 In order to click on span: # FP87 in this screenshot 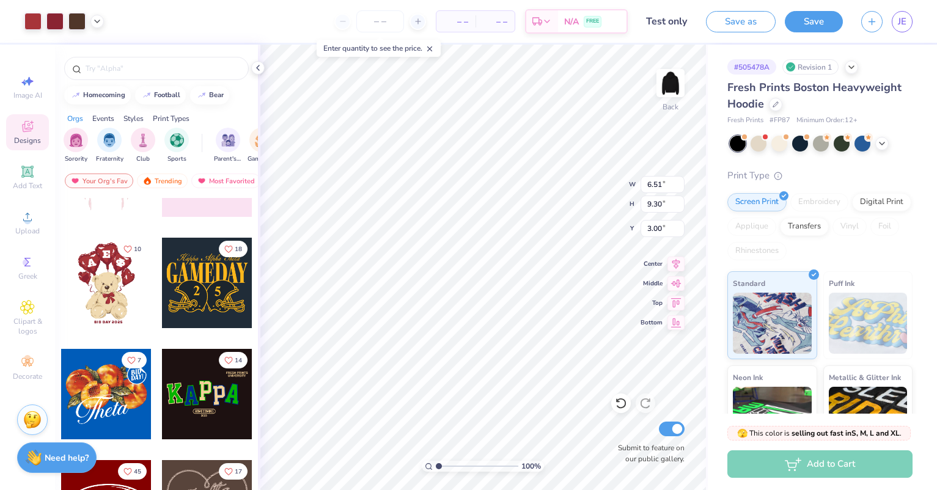, I will do `click(780, 120)`.